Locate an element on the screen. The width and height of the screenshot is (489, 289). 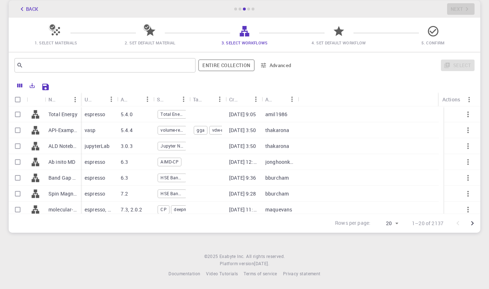
p: jupyterLab is located at coordinates (97, 146).